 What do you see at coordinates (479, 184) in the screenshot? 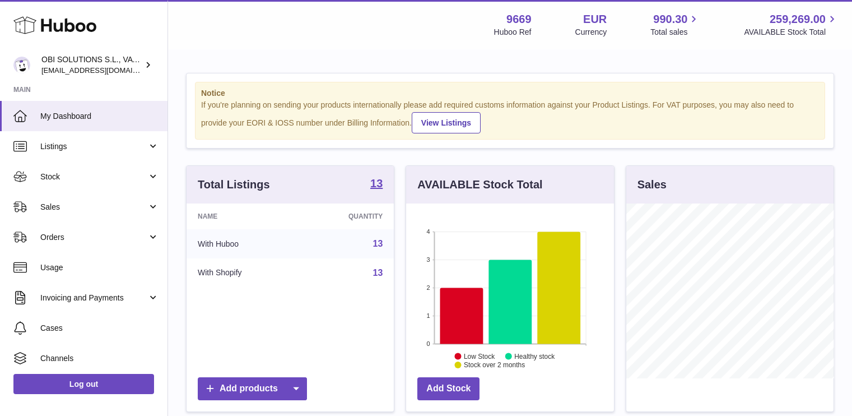
I see `h3: AVAILABLE Stock Total` at bounding box center [479, 184].